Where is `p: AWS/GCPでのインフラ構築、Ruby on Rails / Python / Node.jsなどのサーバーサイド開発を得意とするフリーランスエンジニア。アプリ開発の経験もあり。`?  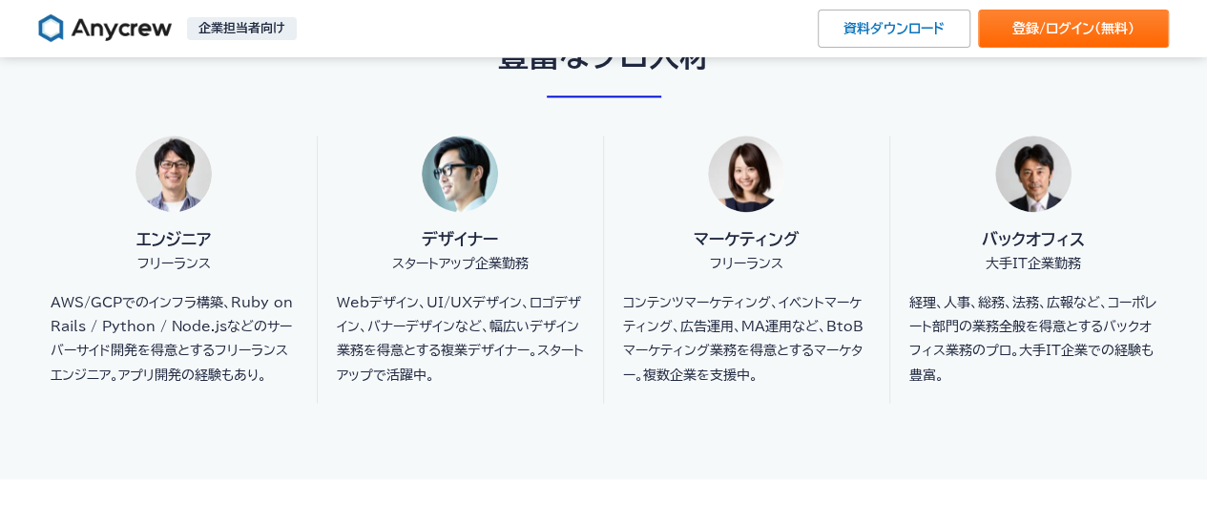
p: AWS/GCPでのインフラ構築、Ruby on Rails / Python / Node.jsなどのサーバーサイド開発を得意とするフリーランスエンジニア。アプリ開発の経験もあり。 is located at coordinates (174, 339).